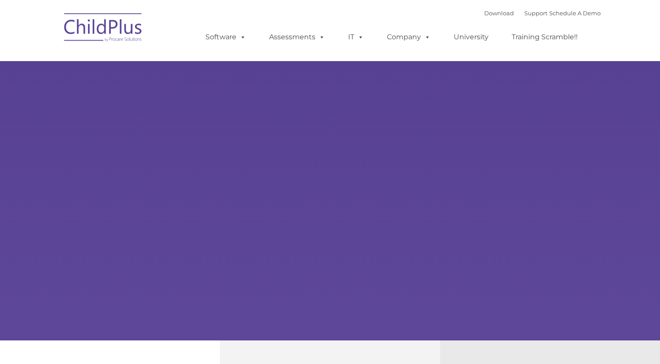 The height and width of the screenshot is (364, 660). What do you see at coordinates (356, 37) in the screenshot?
I see `a: IT` at bounding box center [356, 37].